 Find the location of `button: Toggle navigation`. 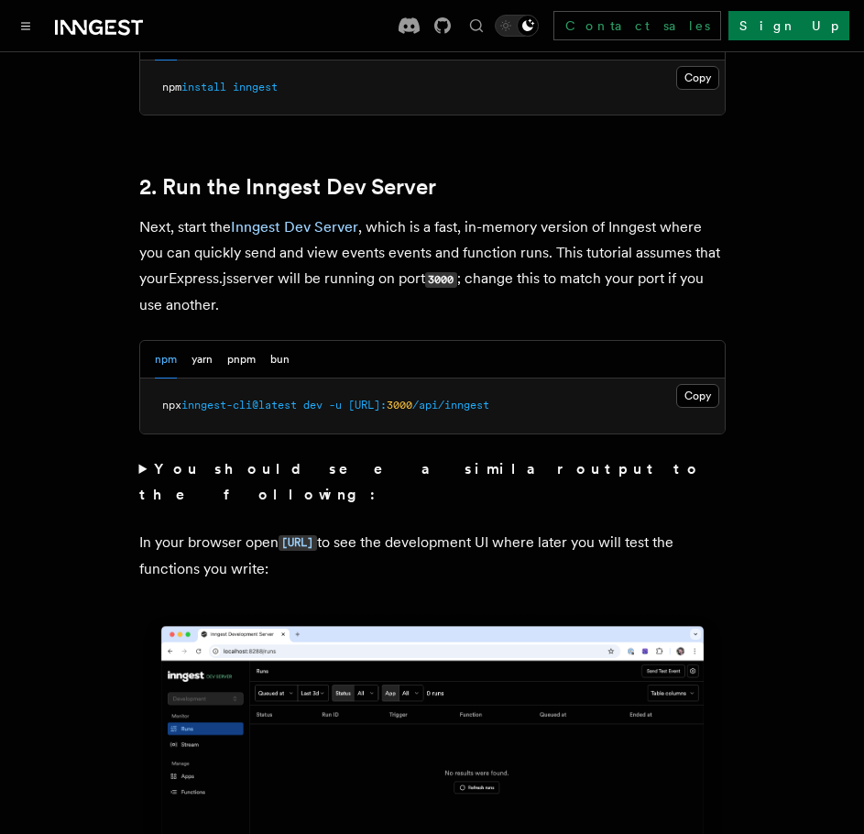

button: Toggle navigation is located at coordinates (26, 26).